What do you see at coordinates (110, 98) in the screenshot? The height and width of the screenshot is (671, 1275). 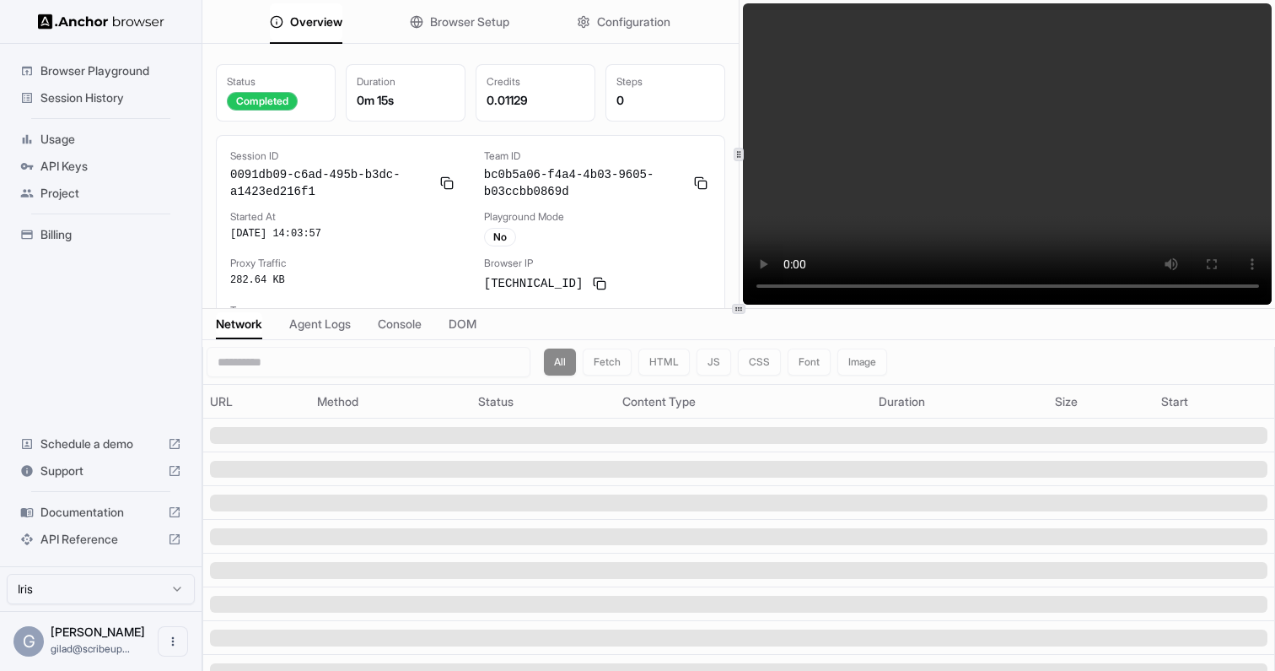 I see `span: Session History` at bounding box center [110, 98].